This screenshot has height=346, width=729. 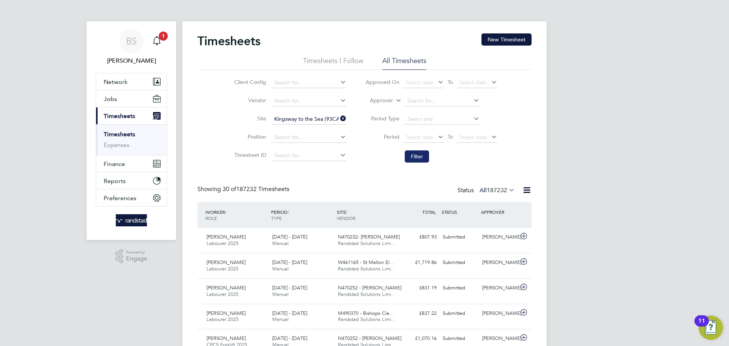 I want to click on span: Engage, so click(x=137, y=258).